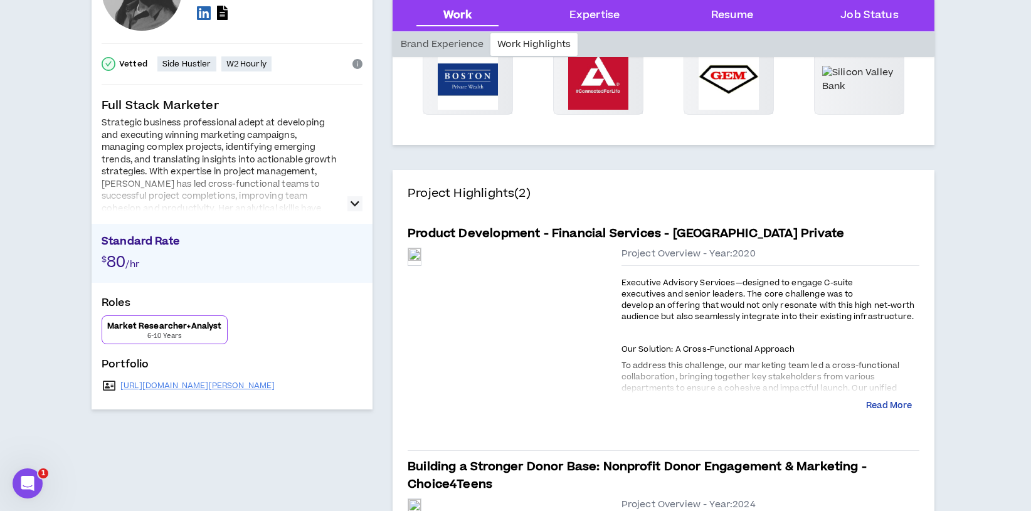  I want to click on div: Strategic business professional adept at developing and executing winning marketing campaigns, ma..., so click(221, 184).